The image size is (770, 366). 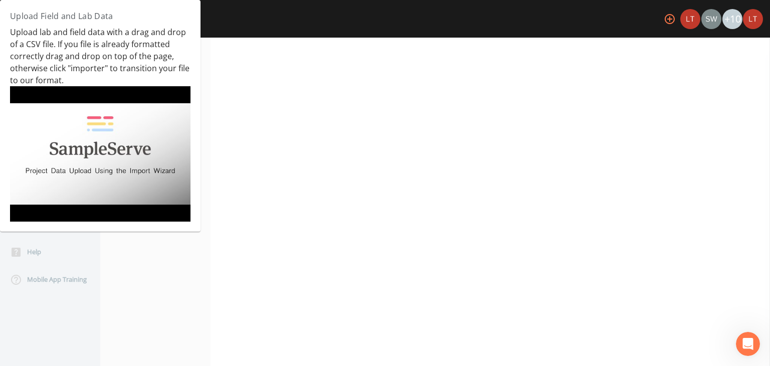 I want to click on div: +10, so click(x=732, y=19).